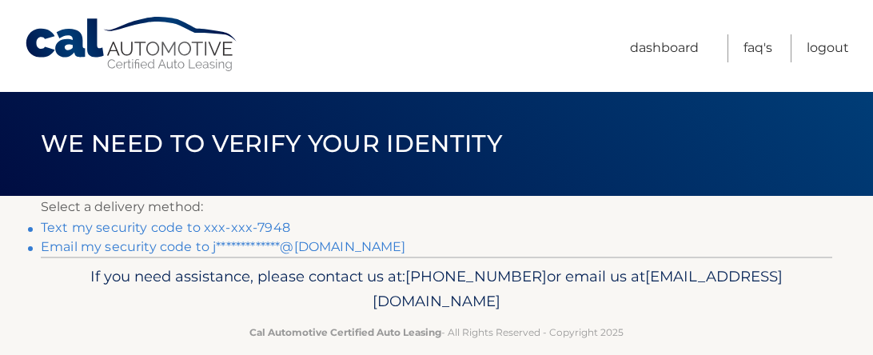  Describe the element at coordinates (166, 227) in the screenshot. I see `a: Text my security code to xxx-xxx-7948` at that location.